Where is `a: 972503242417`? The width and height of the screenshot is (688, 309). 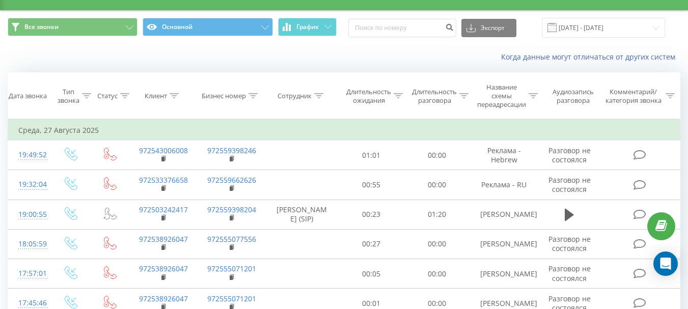 a: 972503242417 is located at coordinates (163, 209).